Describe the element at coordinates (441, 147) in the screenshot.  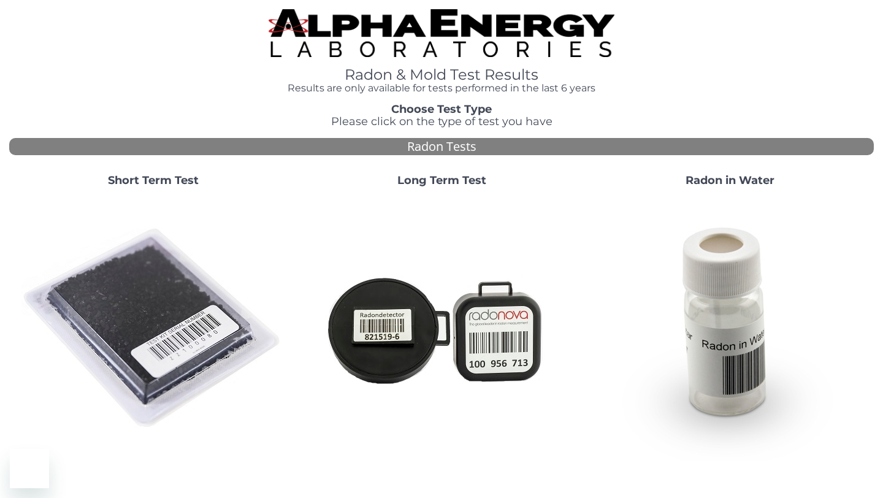
I see `div: Radon Tests` at that location.